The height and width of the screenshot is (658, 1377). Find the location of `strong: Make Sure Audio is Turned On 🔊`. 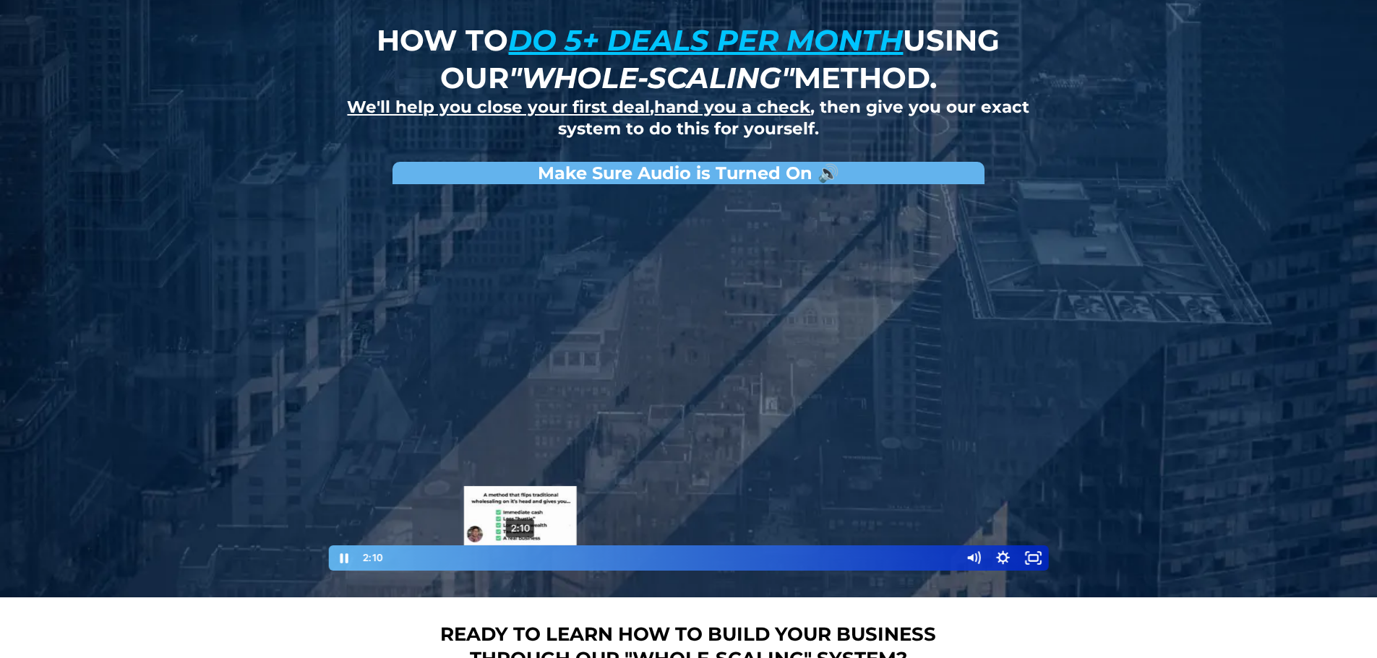

strong: Make Sure Audio is Turned On 🔊 is located at coordinates (688, 173).